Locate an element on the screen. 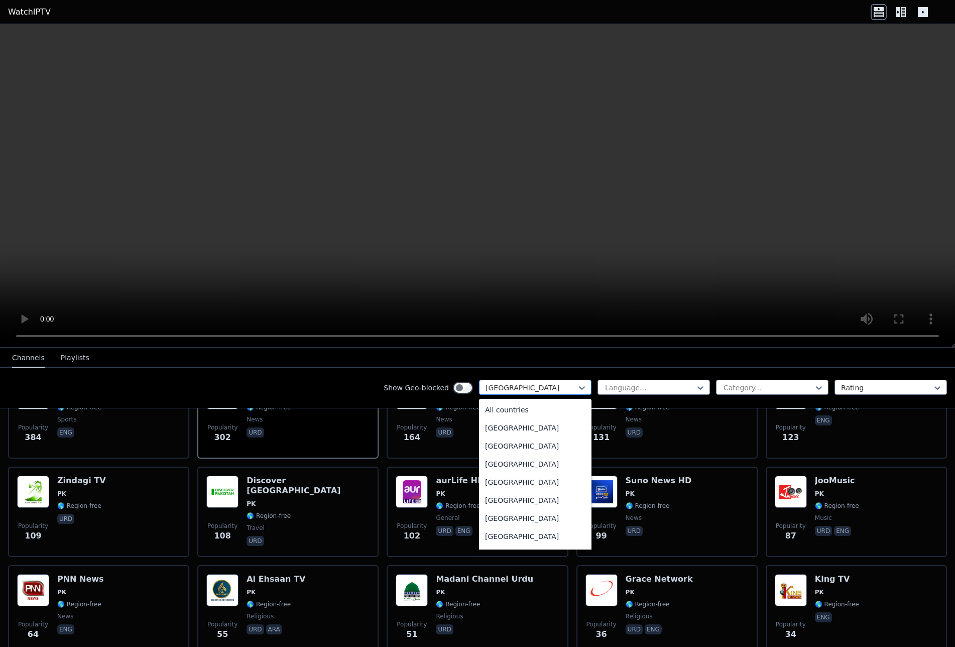  img: Suno News HD is located at coordinates (602, 492).